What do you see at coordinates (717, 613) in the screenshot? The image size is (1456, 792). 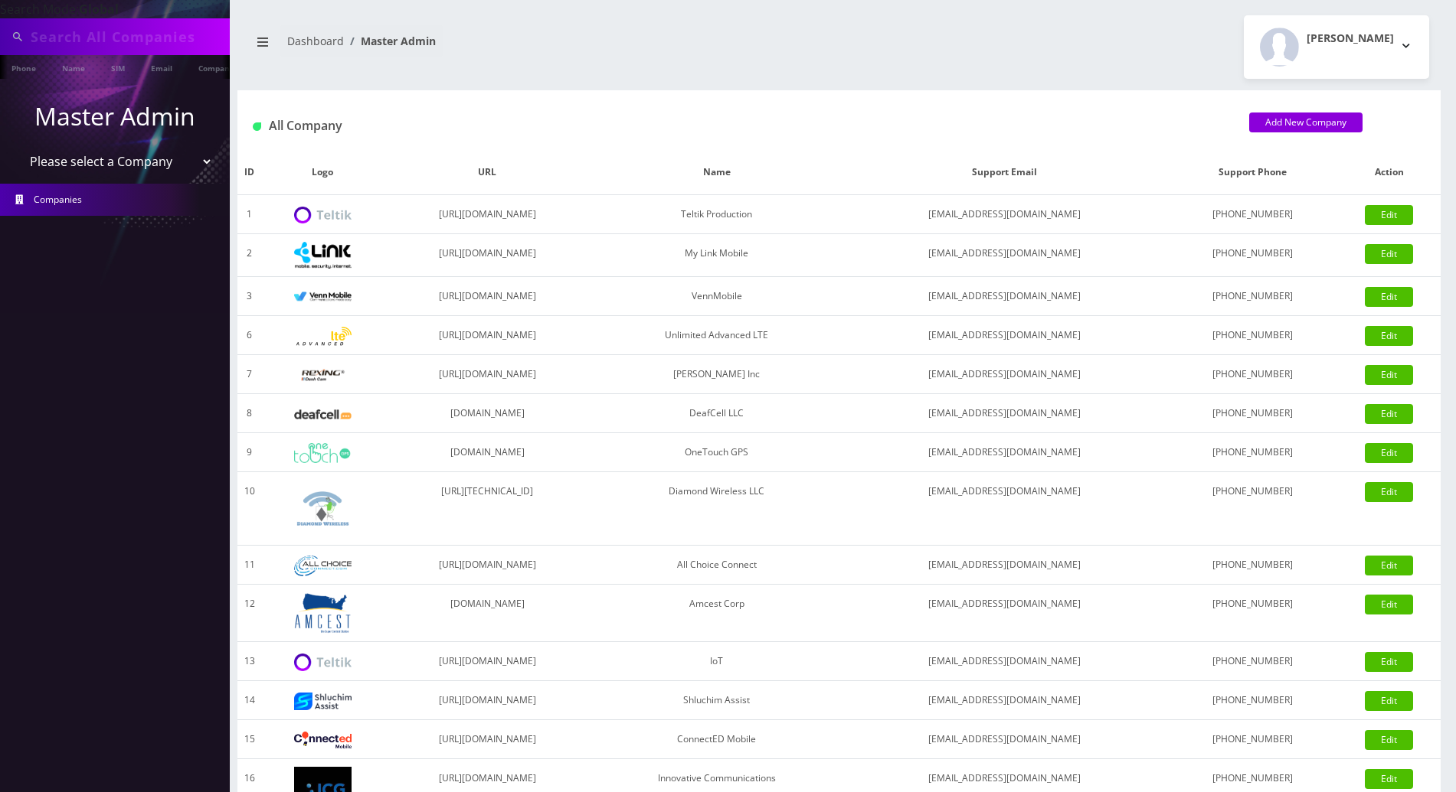 I see `td: Amcest Corp` at bounding box center [717, 613].